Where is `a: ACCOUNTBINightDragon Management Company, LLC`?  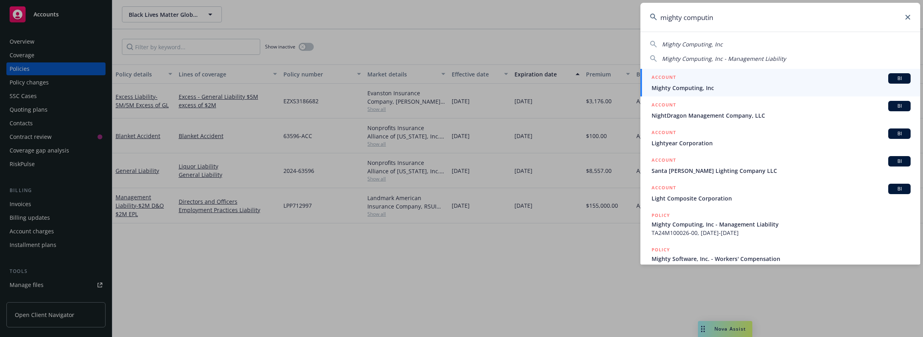
a: ACCOUNTBINightDragon Management Company, LLC is located at coordinates (780, 110).